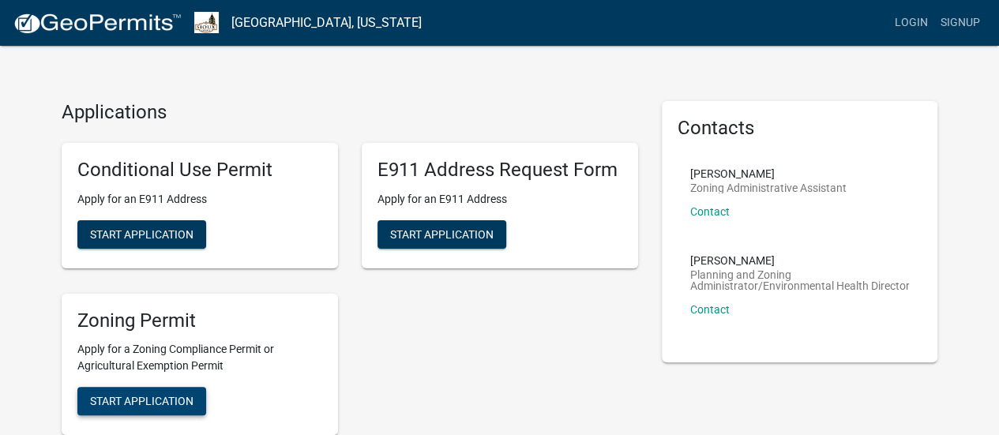  Describe the element at coordinates (911, 23) in the screenshot. I see `a: Login` at that location.